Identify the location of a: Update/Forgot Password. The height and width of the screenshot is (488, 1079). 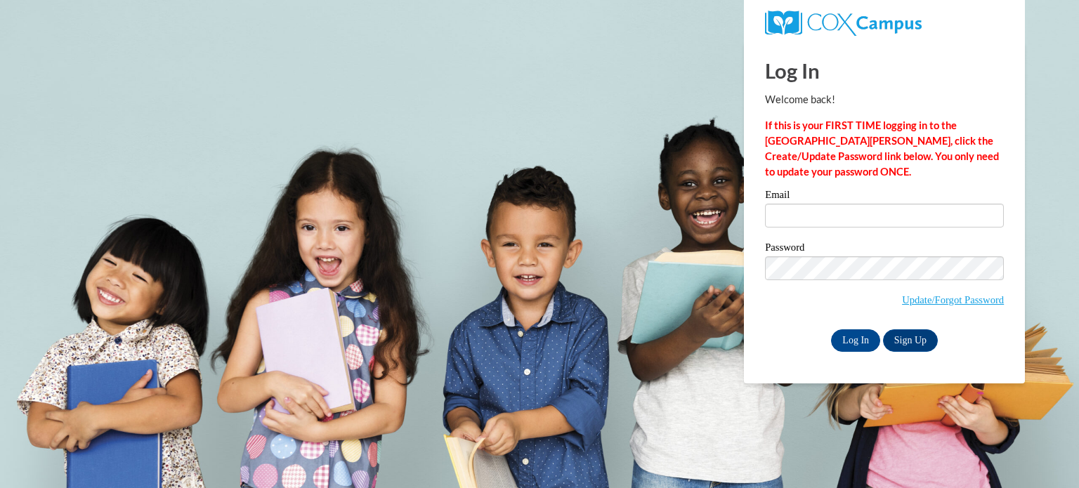
(952, 300).